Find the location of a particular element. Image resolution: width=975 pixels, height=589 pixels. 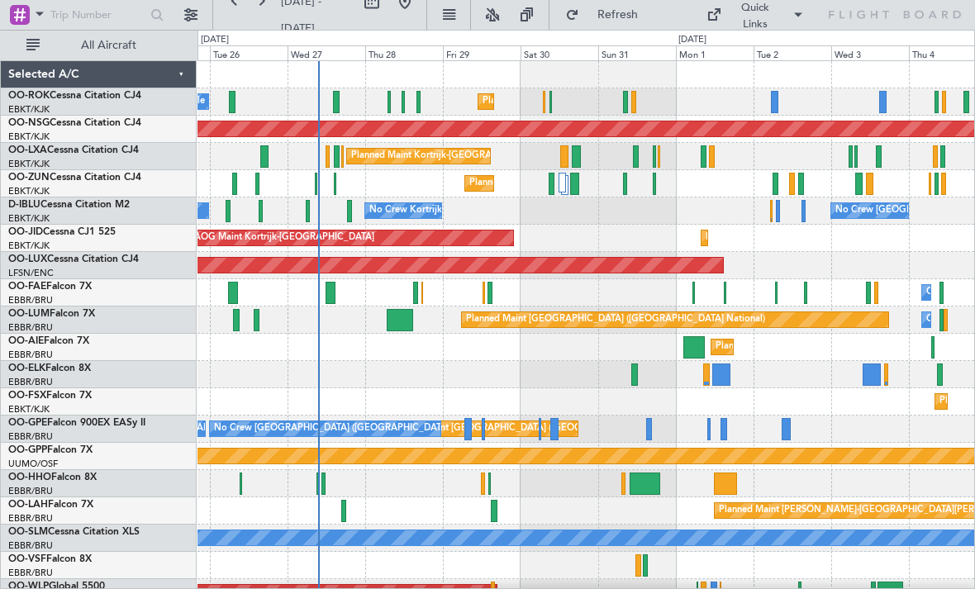

button: Refresh is located at coordinates (608, 15).